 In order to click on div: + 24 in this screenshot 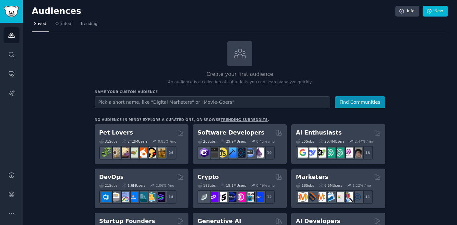, I will do `click(170, 153)`.